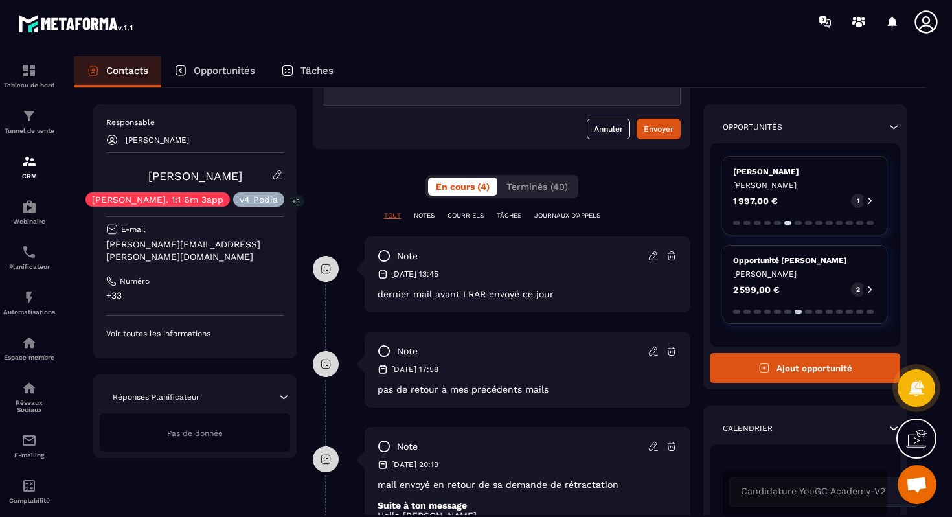  I want to click on p: Tunnel de vente, so click(29, 130).